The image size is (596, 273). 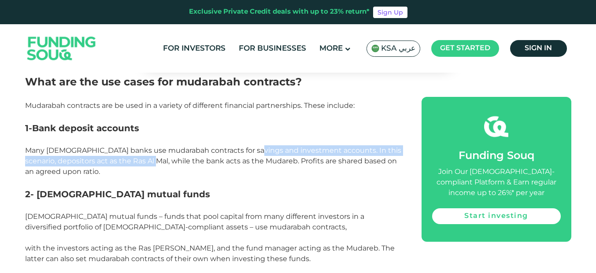 I want to click on span: More, so click(x=331, y=48).